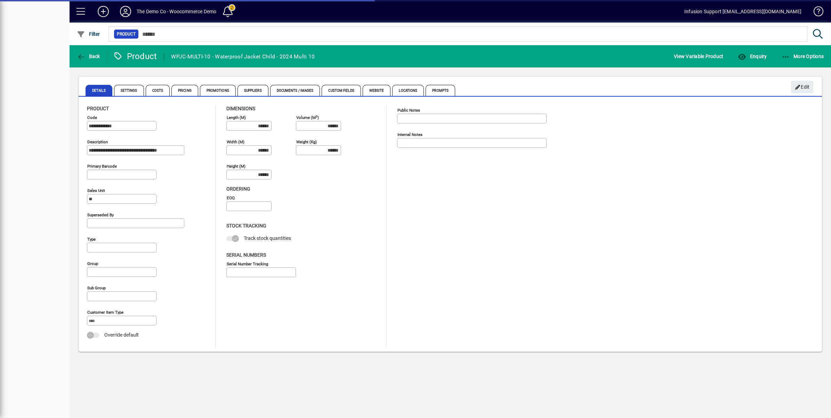 This screenshot has height=418, width=831. I want to click on span: Enquiry, so click(752, 56).